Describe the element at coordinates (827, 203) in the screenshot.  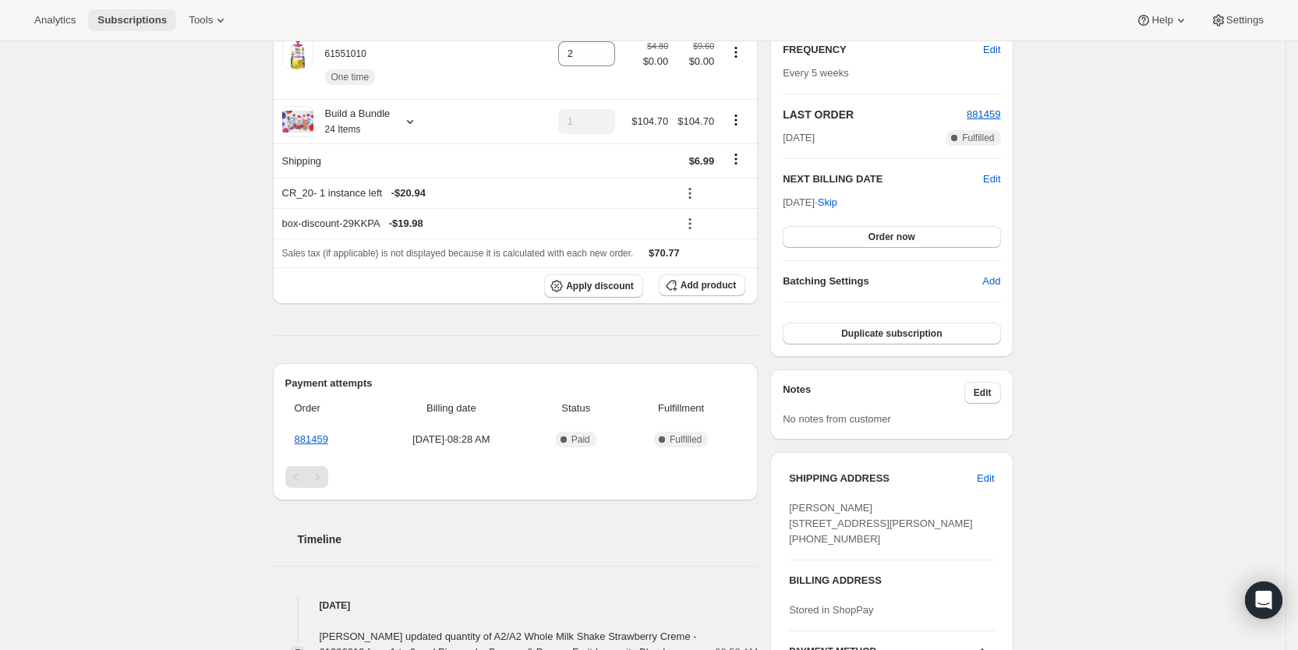
I see `span: Skip` at that location.